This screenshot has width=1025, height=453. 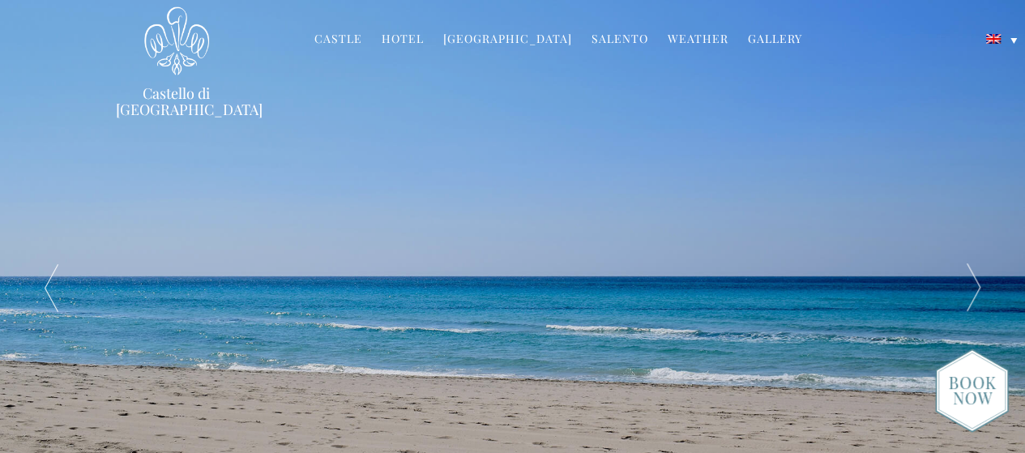 What do you see at coordinates (620, 40) in the screenshot?
I see `a: Salento` at bounding box center [620, 40].